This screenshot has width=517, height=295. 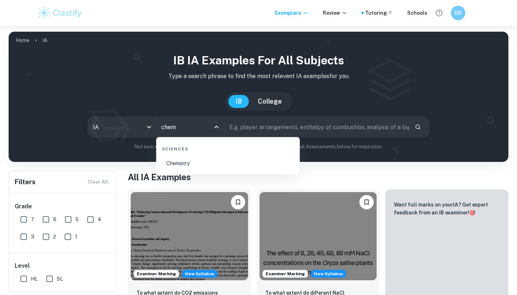 I want to click on a: Home, so click(x=23, y=40).